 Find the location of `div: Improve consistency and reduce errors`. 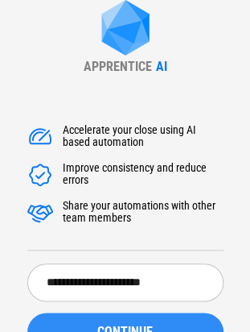

div: Improve consistency and reduce errors is located at coordinates (143, 175).